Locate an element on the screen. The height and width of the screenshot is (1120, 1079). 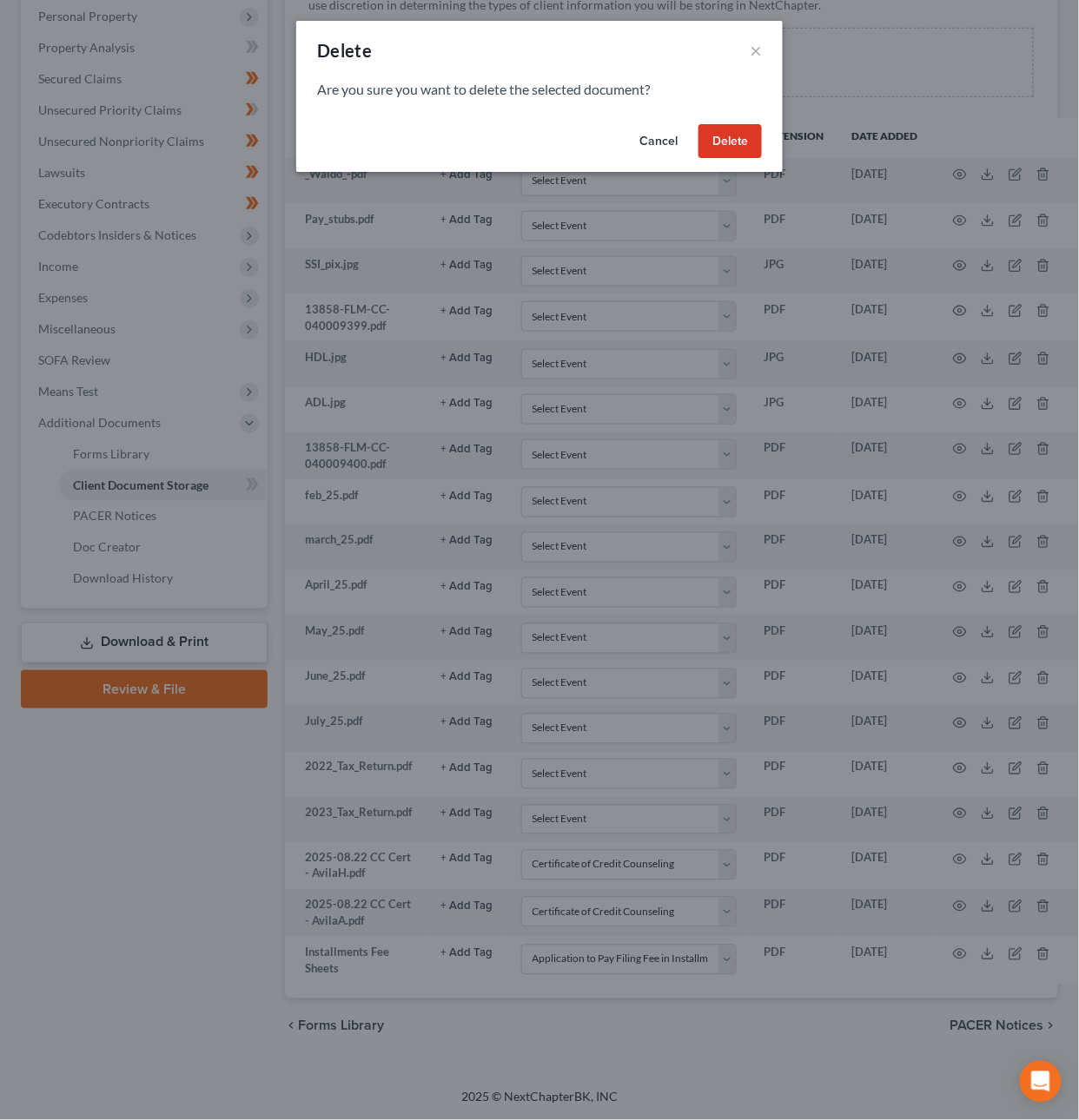
button: Cancel is located at coordinates (658, 142).